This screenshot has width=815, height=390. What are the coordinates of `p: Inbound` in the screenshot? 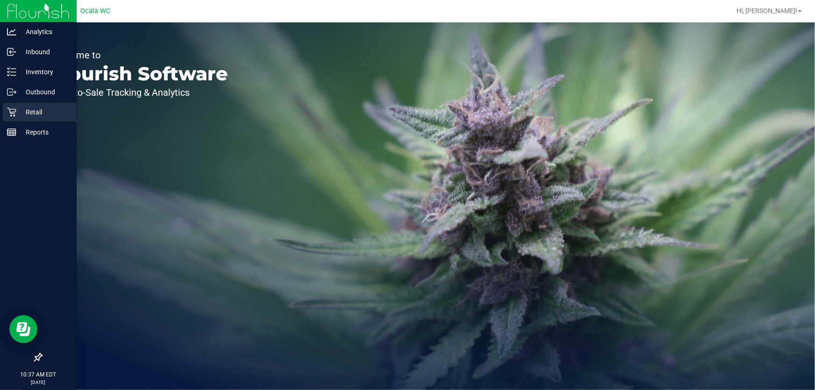 It's located at (44, 52).